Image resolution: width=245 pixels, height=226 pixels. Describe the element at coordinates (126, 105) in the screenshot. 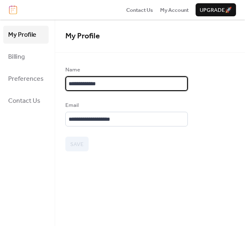

I see `div: Email` at that location.